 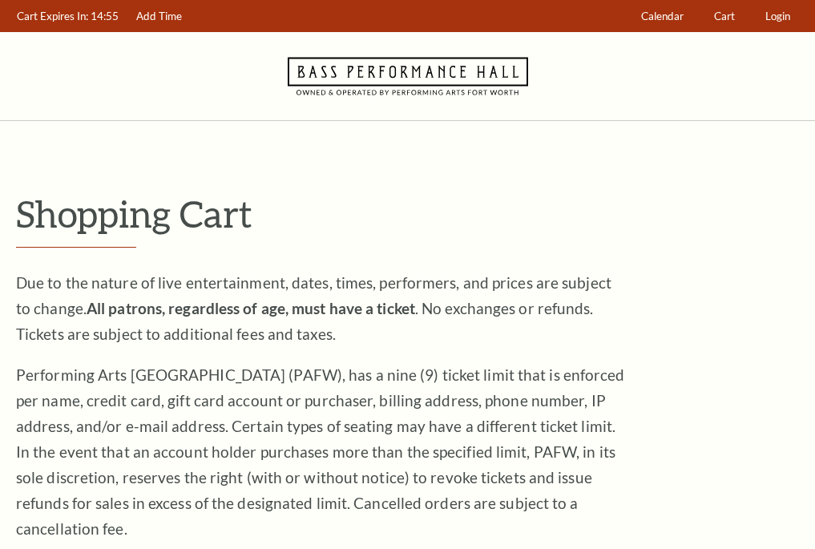 What do you see at coordinates (52, 16) in the screenshot?
I see `span: Cart Expires In:` at bounding box center [52, 16].